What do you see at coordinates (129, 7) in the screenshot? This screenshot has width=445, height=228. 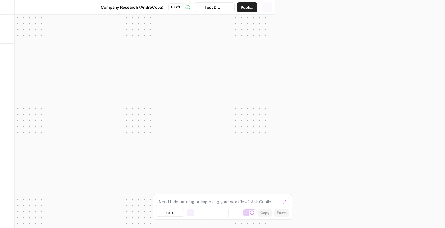 I see `button: Company Research (AndreCova)` at bounding box center [129, 7].